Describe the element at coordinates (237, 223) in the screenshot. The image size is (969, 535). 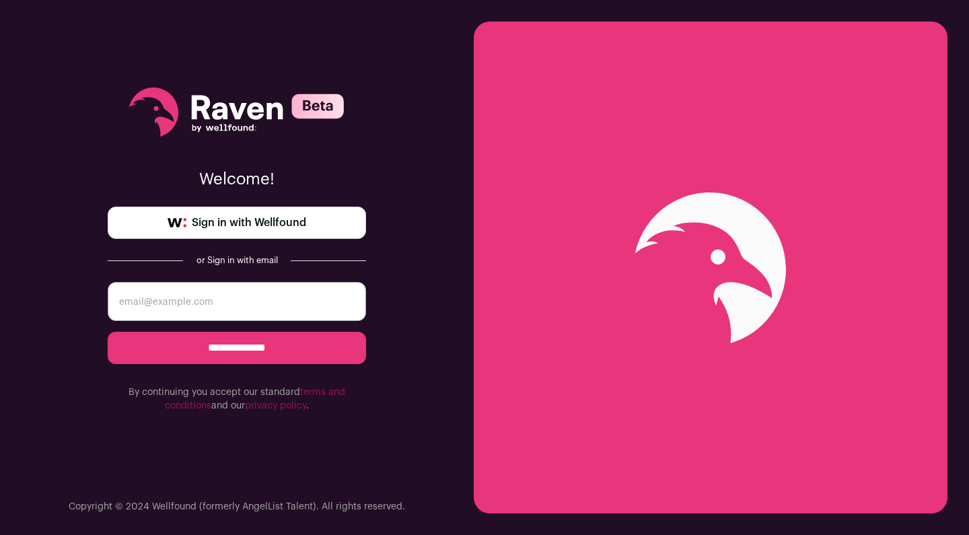
I see `a: Sign in with Wellfound` at that location.